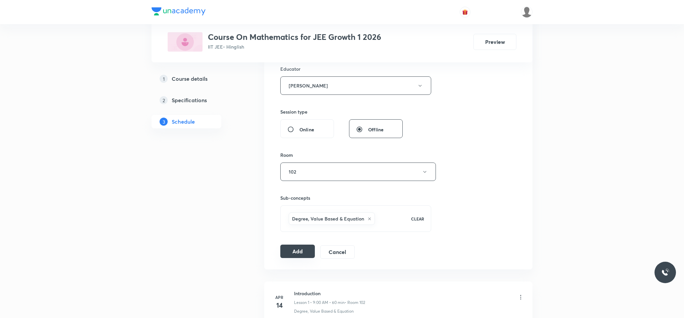  What do you see at coordinates (319, 303) in the screenshot?
I see `p: Lesson 1 • 9:00 AM • 60 min` at bounding box center [319, 303].